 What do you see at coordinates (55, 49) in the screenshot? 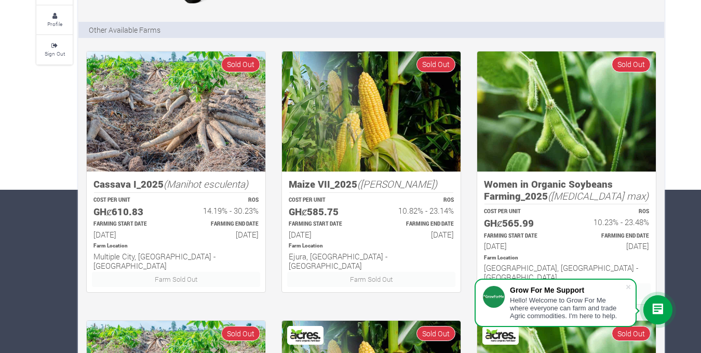
I see `a: Sign Out` at bounding box center [55, 49].